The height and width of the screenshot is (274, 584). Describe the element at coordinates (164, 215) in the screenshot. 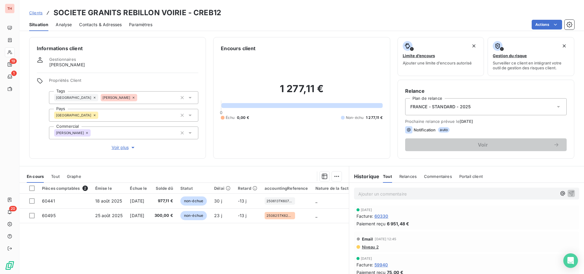

I see `span: 300,00 €` at that location.